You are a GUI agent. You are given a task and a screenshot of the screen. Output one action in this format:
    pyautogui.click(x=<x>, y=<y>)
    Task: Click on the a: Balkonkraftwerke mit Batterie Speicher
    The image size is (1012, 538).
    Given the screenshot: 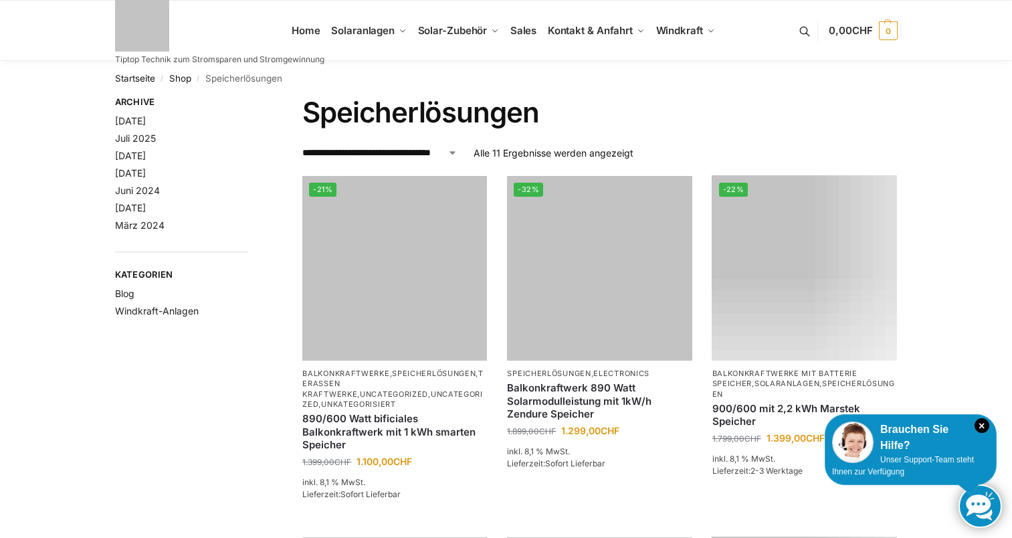 What is the action you would take?
    pyautogui.click(x=784, y=378)
    